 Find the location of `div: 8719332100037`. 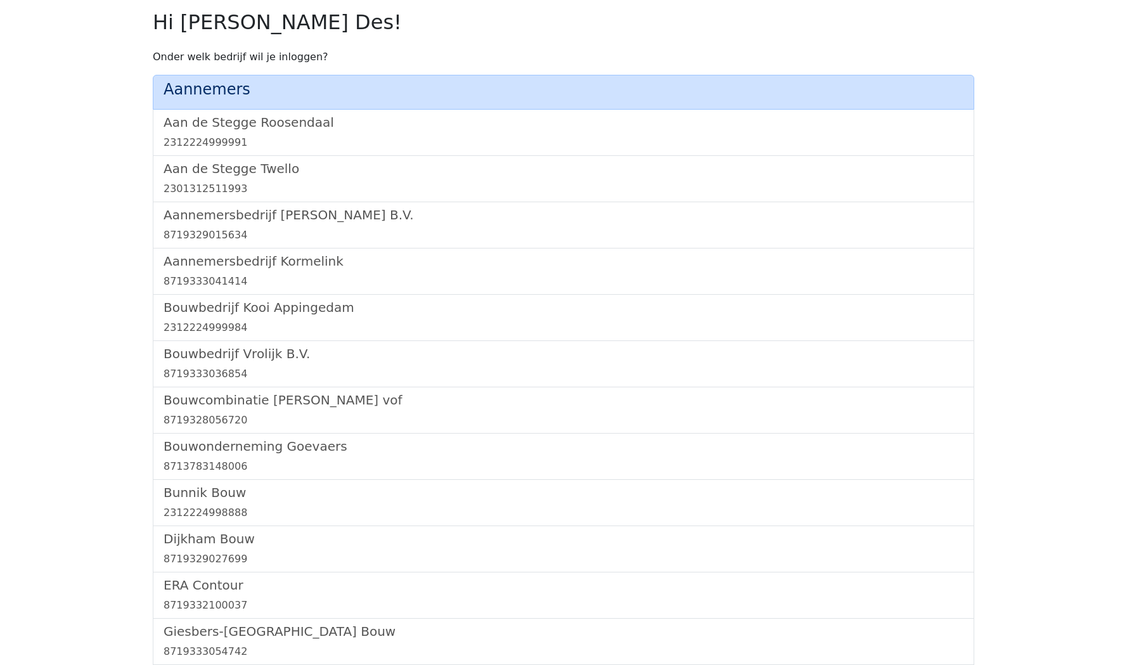

div: 8719332100037 is located at coordinates (563, 605).